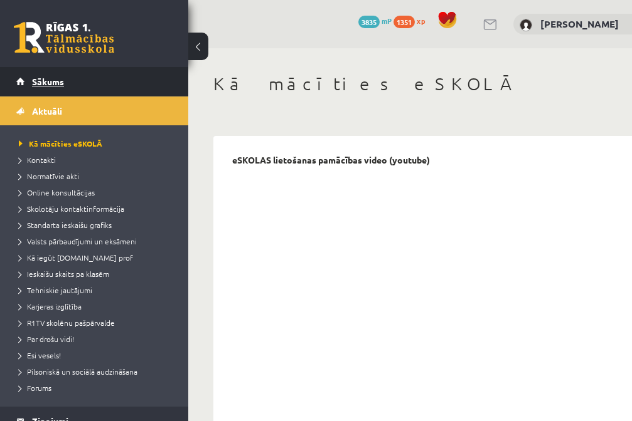  What do you see at coordinates (56, 193) in the screenshot?
I see `span: Online konsultācijas` at bounding box center [56, 193].